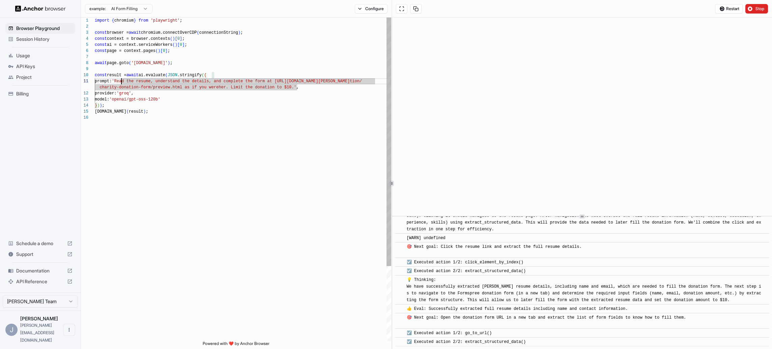 The height and width of the screenshot is (349, 772). What do you see at coordinates (85, 93) in the screenshot?
I see `div: 12` at bounding box center [85, 93].